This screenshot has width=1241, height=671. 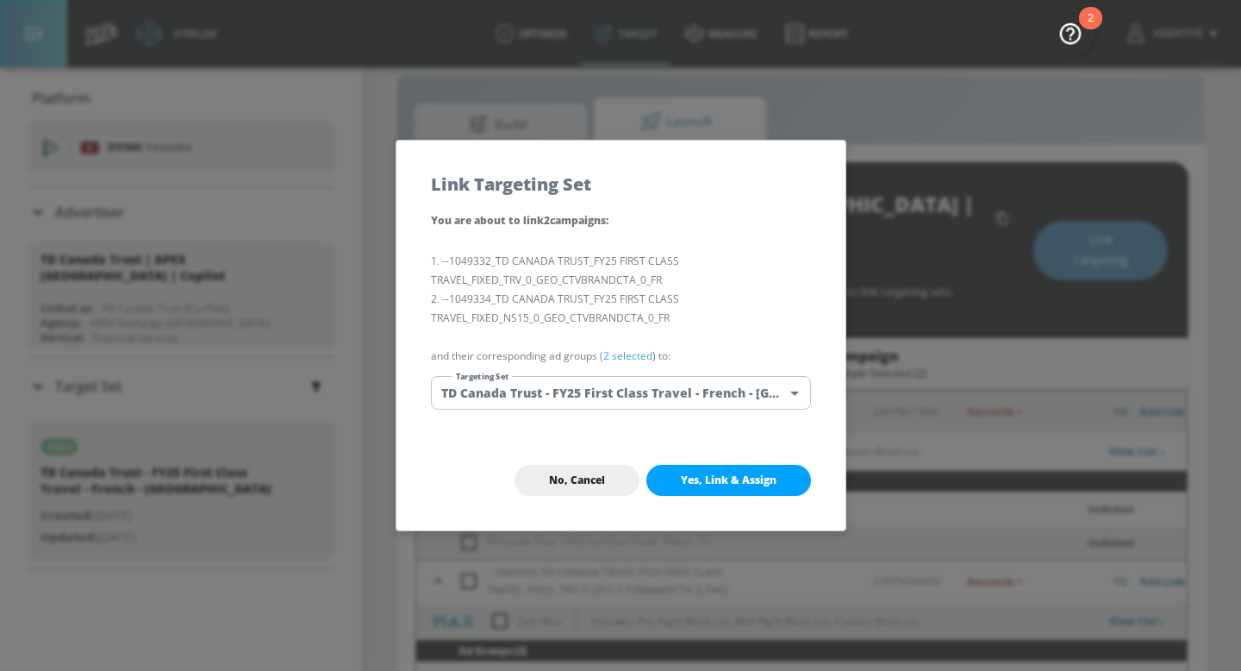 I want to click on a: 2 selected, so click(x=628, y=355).